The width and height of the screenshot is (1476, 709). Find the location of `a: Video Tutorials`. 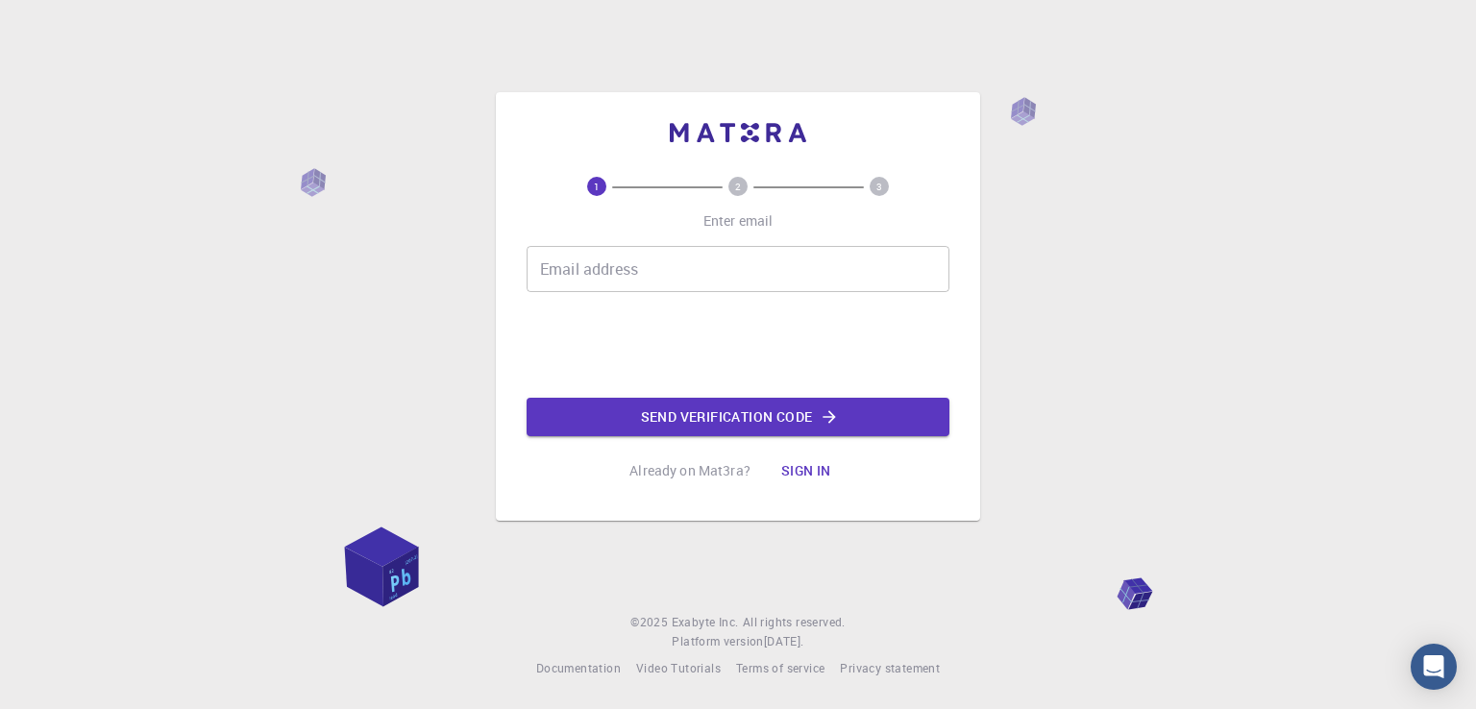

a: Video Tutorials is located at coordinates (678, 669).